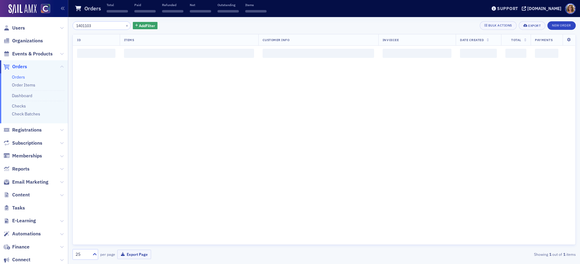 The width and height of the screenshot is (580, 264). What do you see at coordinates (23, 130) in the screenshot?
I see `a: Registrations` at bounding box center [23, 130].